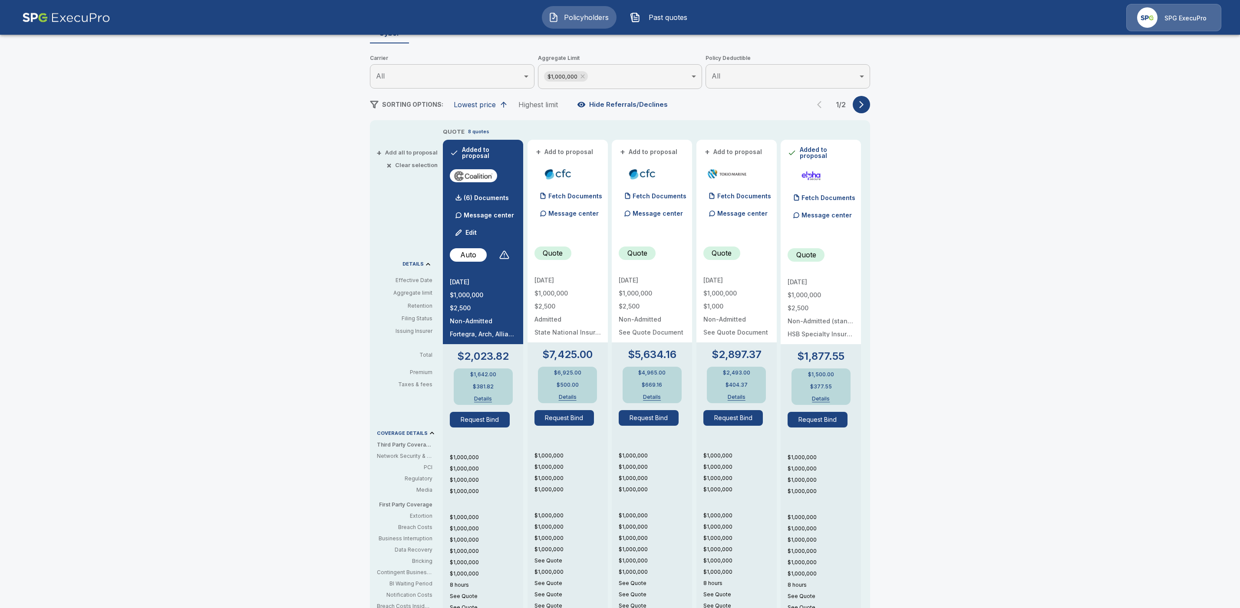 The image size is (1240, 608). What do you see at coordinates (558, 174) in the screenshot?
I see `img: cfccyberadmitted` at bounding box center [558, 174].